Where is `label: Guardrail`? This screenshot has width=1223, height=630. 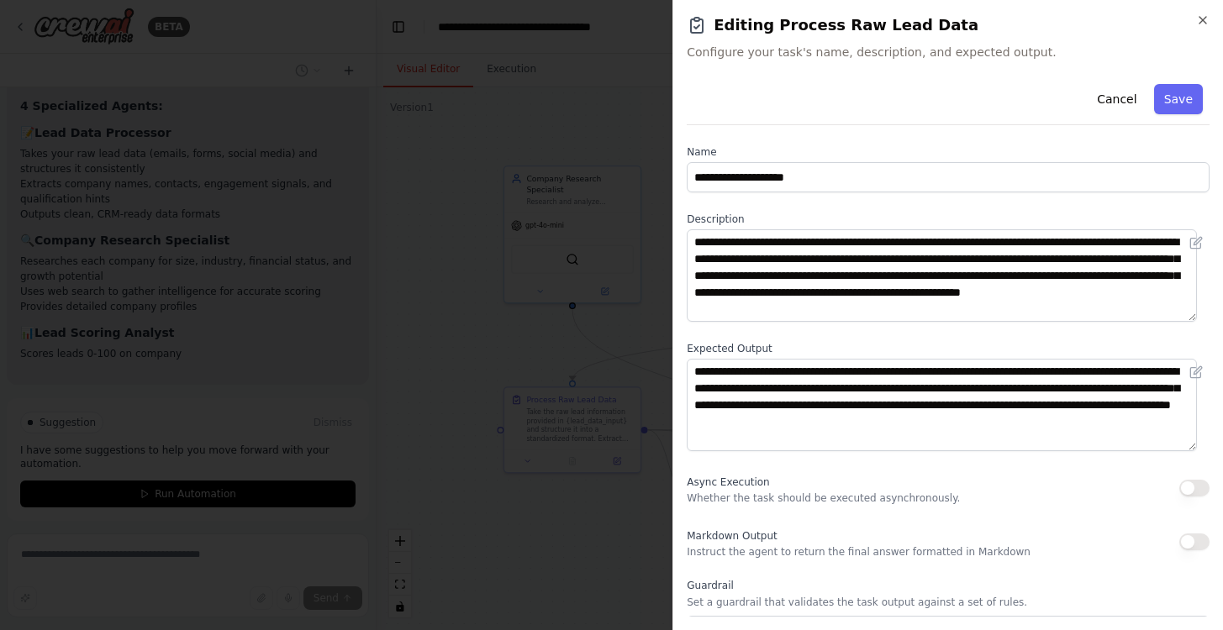 label: Guardrail is located at coordinates (948, 586).